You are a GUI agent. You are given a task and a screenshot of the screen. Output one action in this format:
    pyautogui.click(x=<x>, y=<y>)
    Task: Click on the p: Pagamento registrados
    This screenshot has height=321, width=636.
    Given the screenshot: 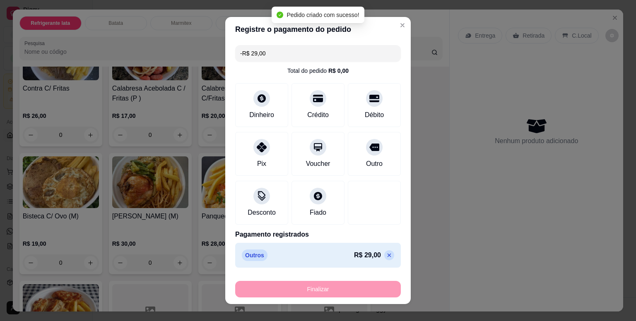 What is the action you would take?
    pyautogui.click(x=318, y=235)
    